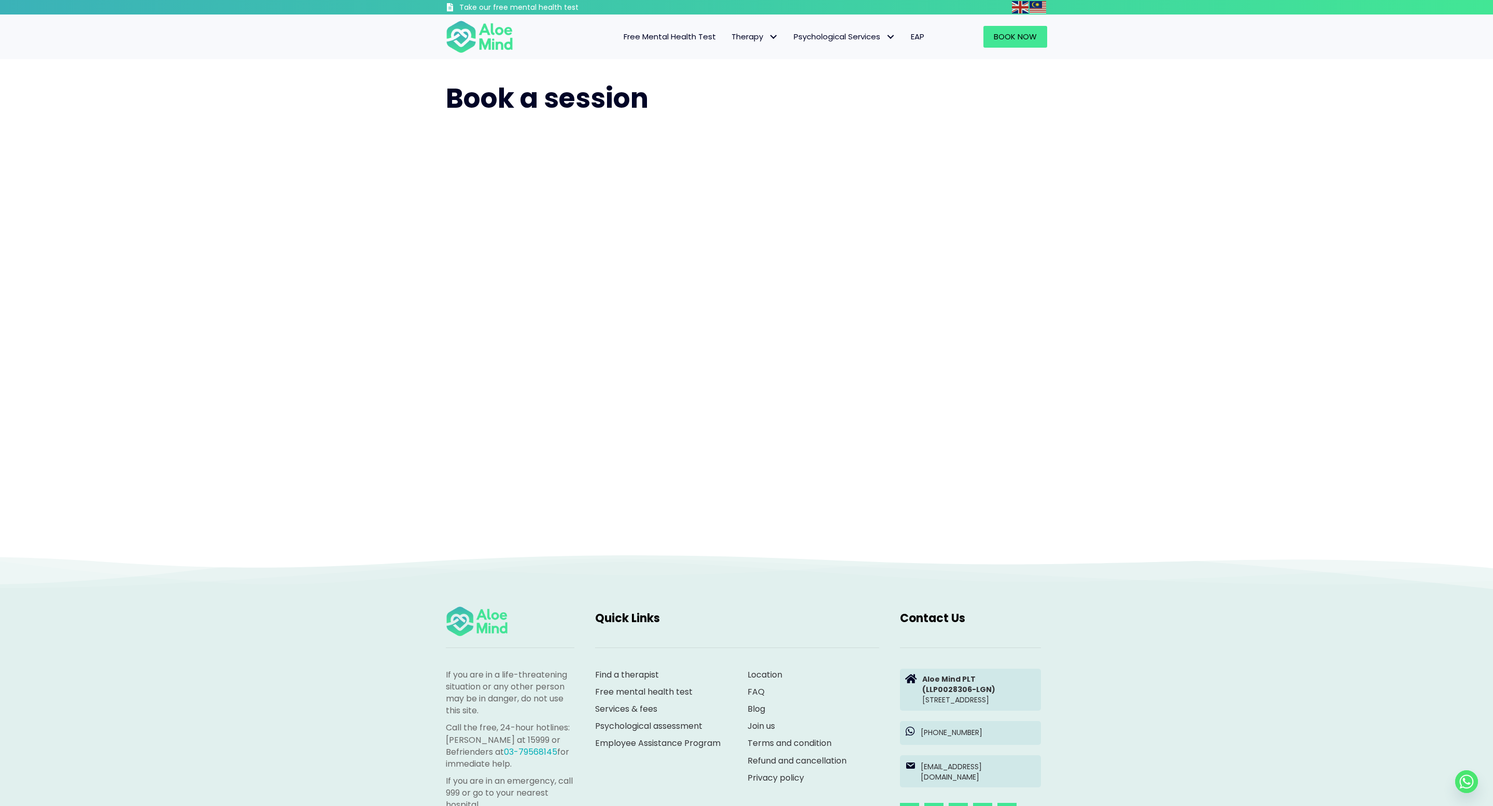 The width and height of the screenshot is (1493, 806). I want to click on span: Psychological Services: submenu, so click(890, 37).